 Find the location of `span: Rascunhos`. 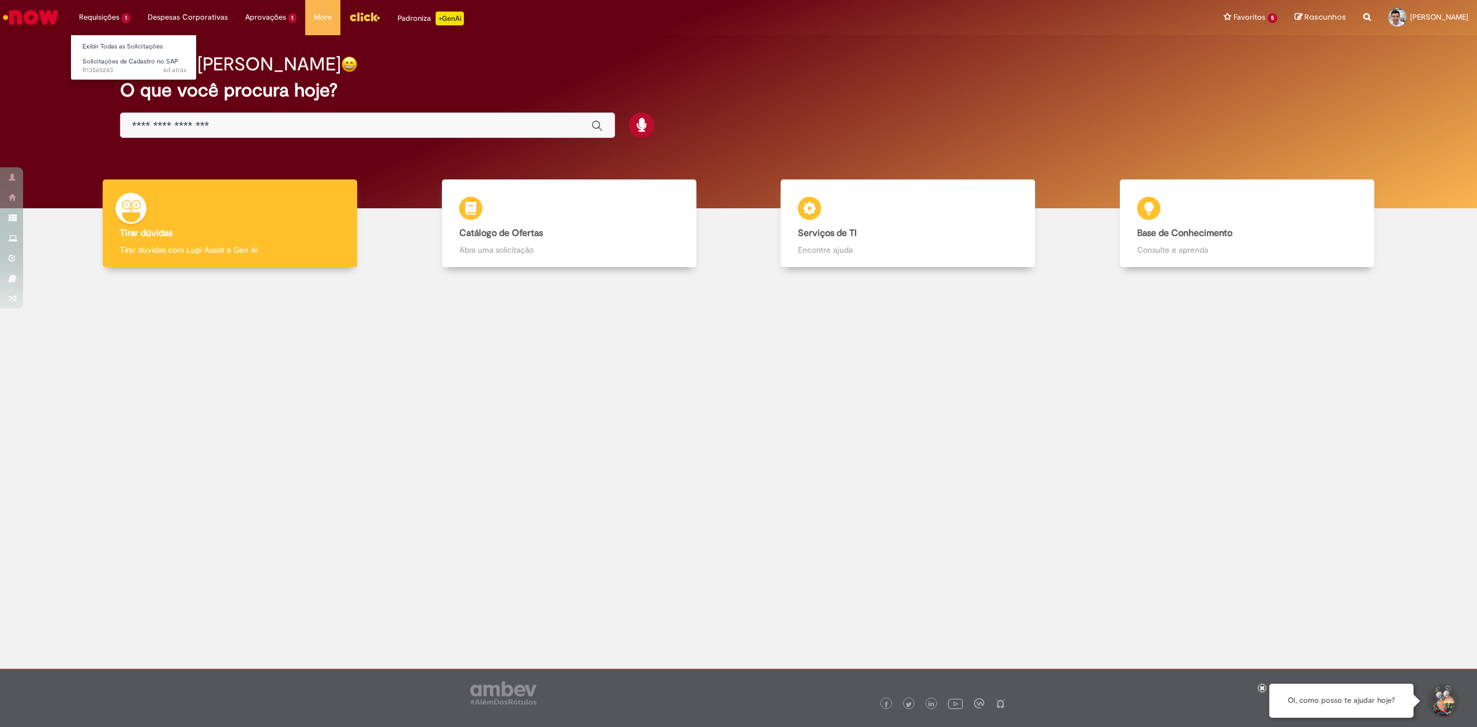

span: Rascunhos is located at coordinates (1325, 17).